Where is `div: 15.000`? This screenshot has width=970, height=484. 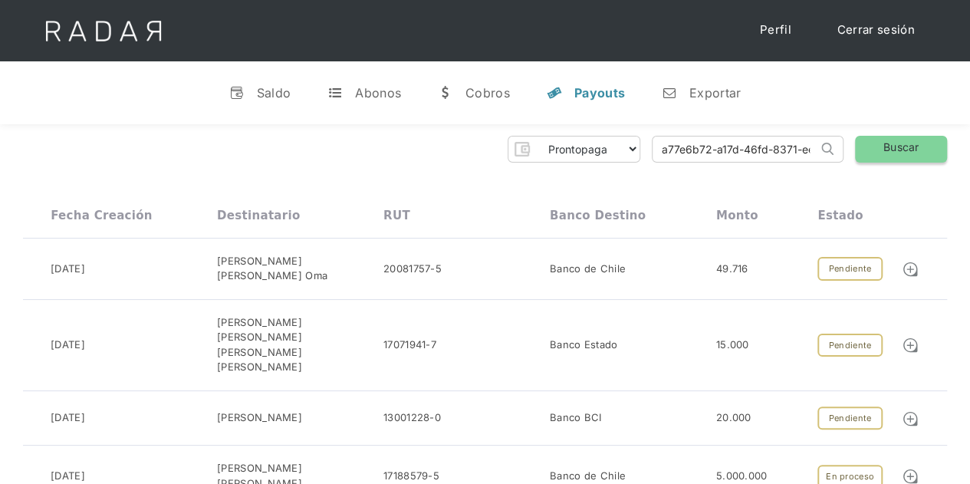 div: 15.000 is located at coordinates (732, 345).